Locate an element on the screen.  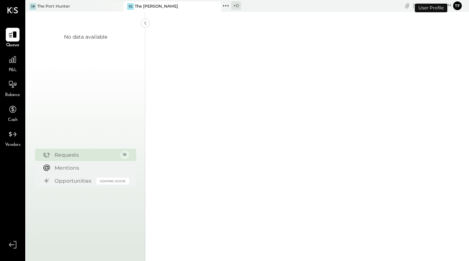
div: + 0 is located at coordinates (236, 5).